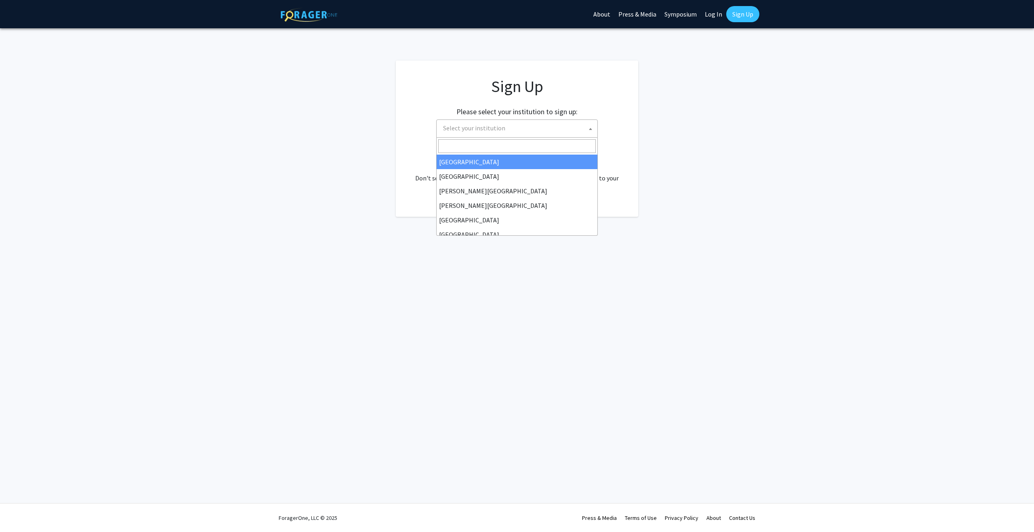 The width and height of the screenshot is (1034, 532). I want to click on a: Privacy Policy, so click(681, 518).